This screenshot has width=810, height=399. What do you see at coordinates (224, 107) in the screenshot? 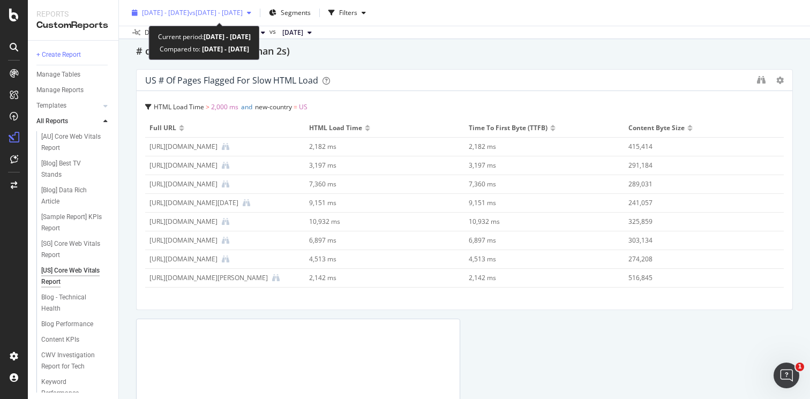
I see `span: 2,000 ms` at bounding box center [224, 107].